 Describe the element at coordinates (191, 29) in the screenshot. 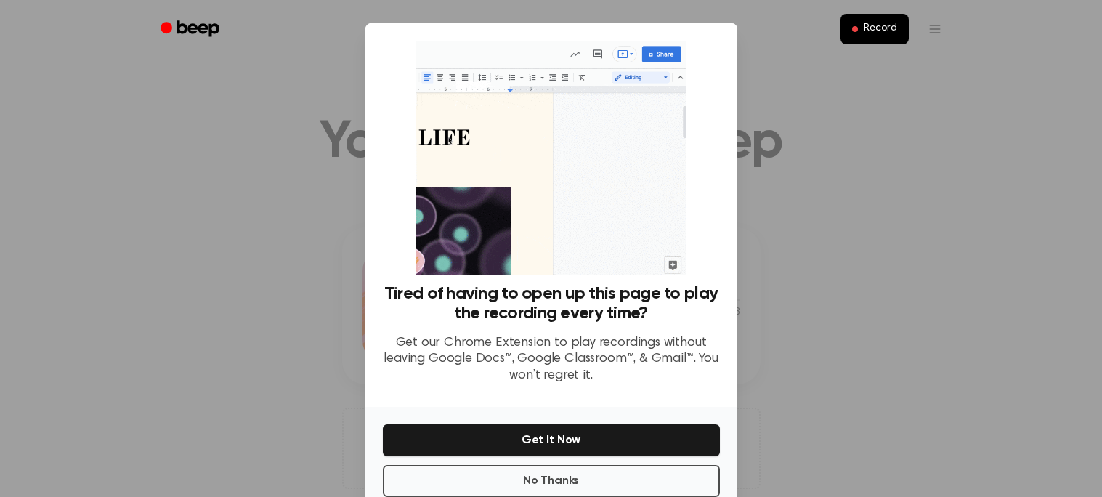

I see `a: Beep` at that location.